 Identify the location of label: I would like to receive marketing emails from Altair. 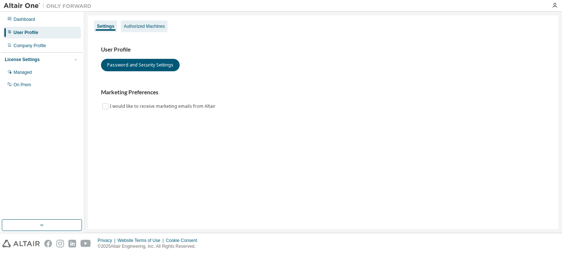
(163, 106).